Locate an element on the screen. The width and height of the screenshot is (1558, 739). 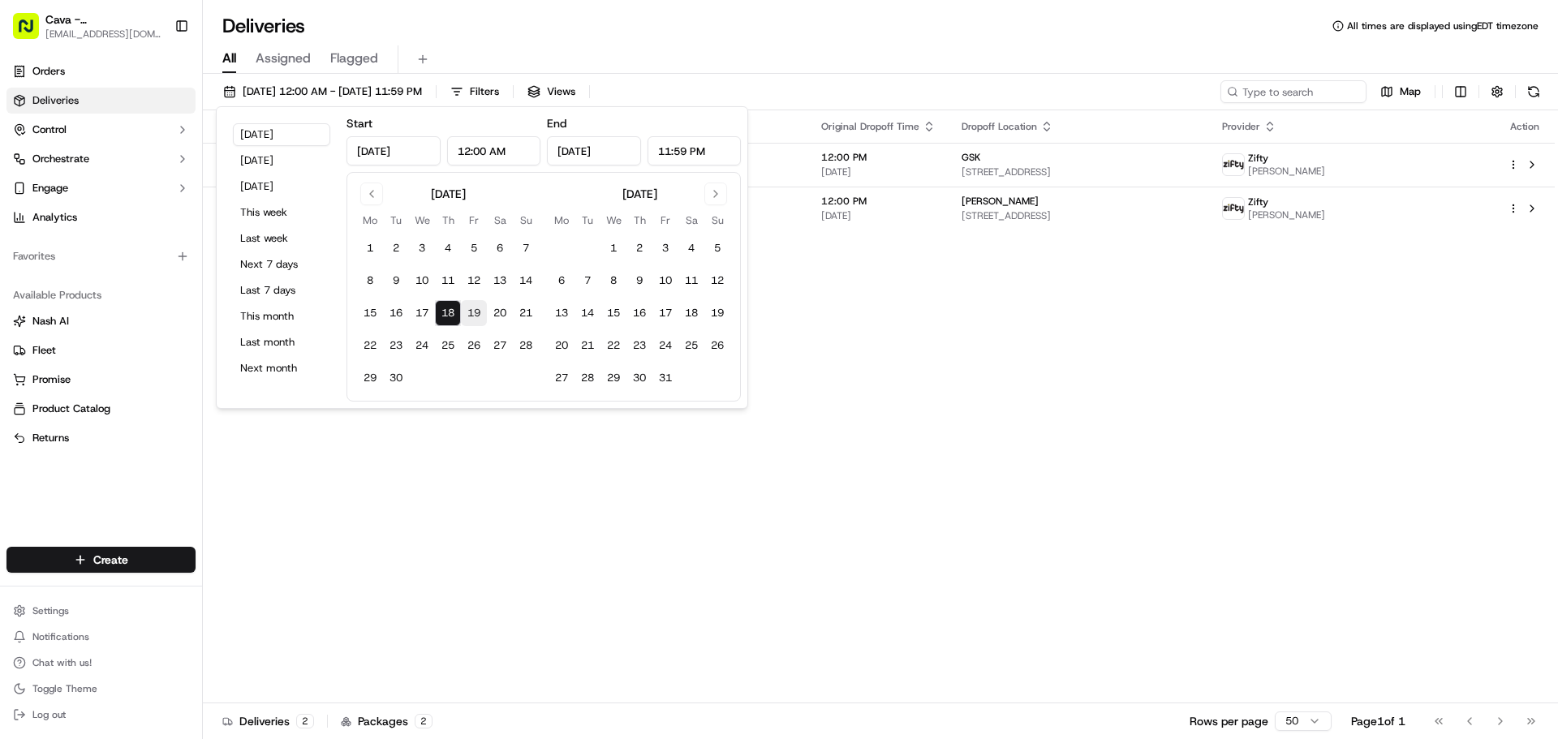
button: 14 is located at coordinates (588, 313).